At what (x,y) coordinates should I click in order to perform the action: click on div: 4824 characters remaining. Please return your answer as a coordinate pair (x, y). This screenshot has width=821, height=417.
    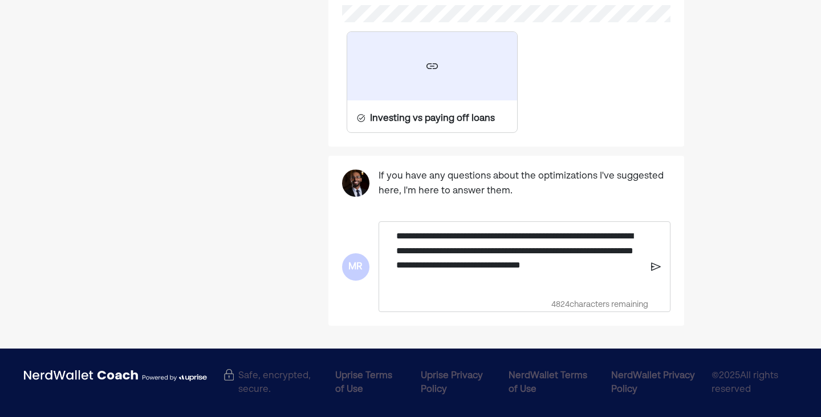
    Looking at the image, I should click on (519, 305).